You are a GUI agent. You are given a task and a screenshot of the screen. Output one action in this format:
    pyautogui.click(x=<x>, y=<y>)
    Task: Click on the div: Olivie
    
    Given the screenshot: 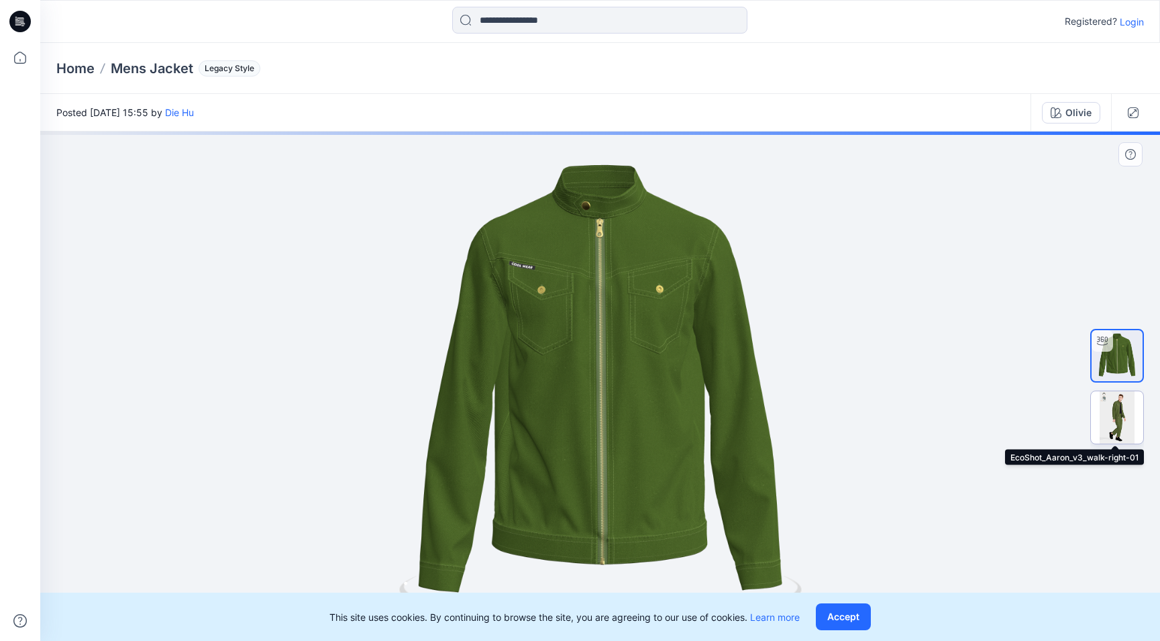 What is the action you would take?
    pyautogui.click(x=1078, y=113)
    